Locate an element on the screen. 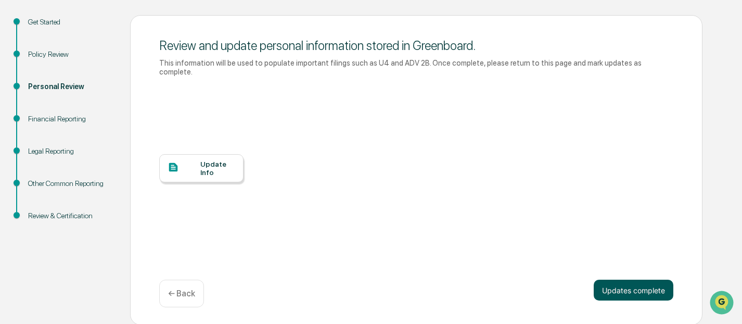 The height and width of the screenshot is (324, 742). span: Preclearance is located at coordinates (44, 136).